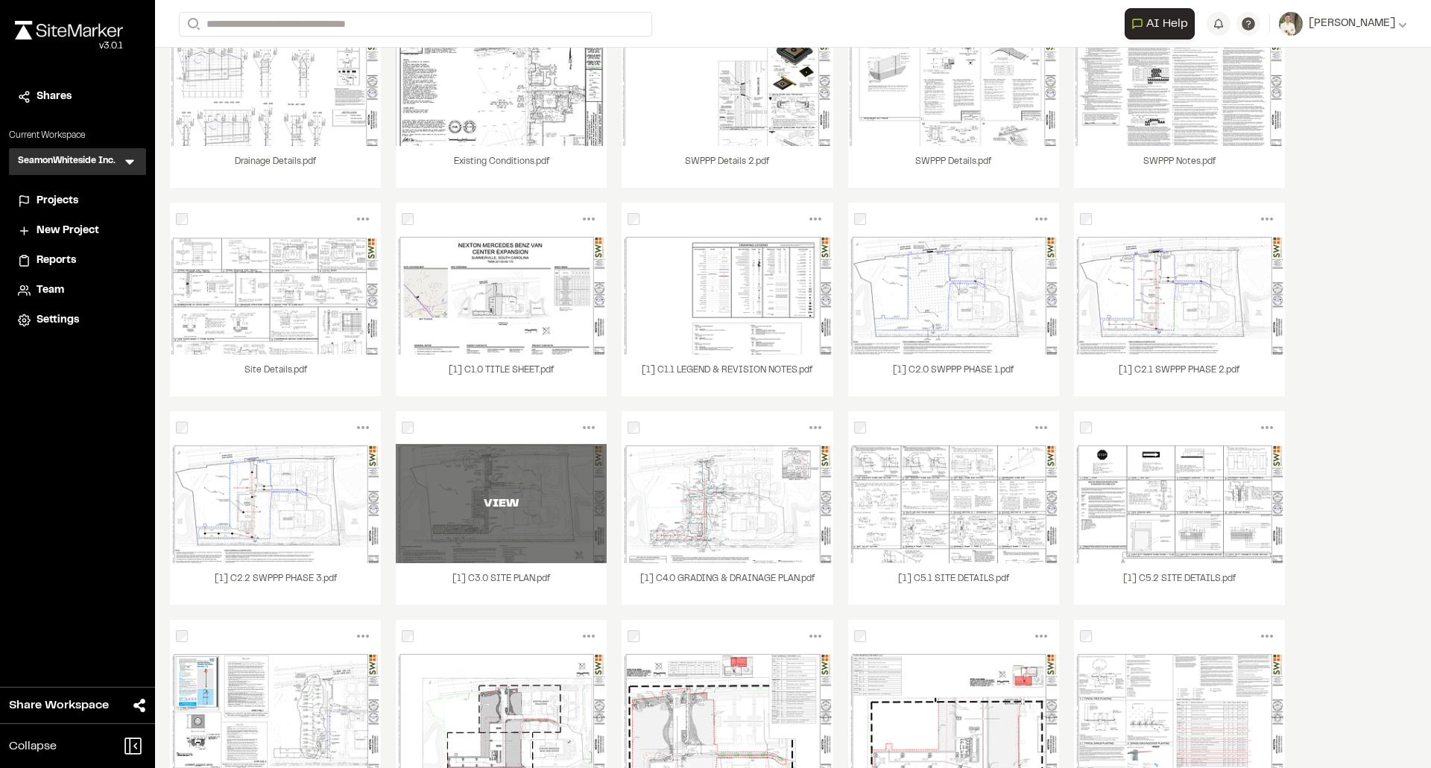 Image resolution: width=1431 pixels, height=768 pixels. I want to click on a: Shares, so click(78, 97).